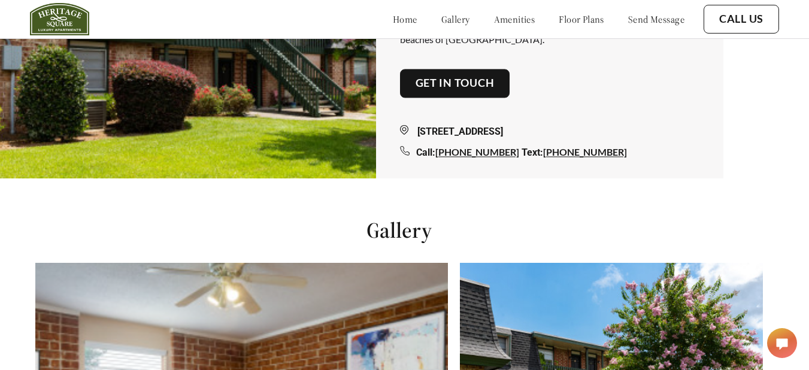 This screenshot has width=809, height=370. Describe the element at coordinates (455, 84) in the screenshot. I see `a: Get in touch` at that location.